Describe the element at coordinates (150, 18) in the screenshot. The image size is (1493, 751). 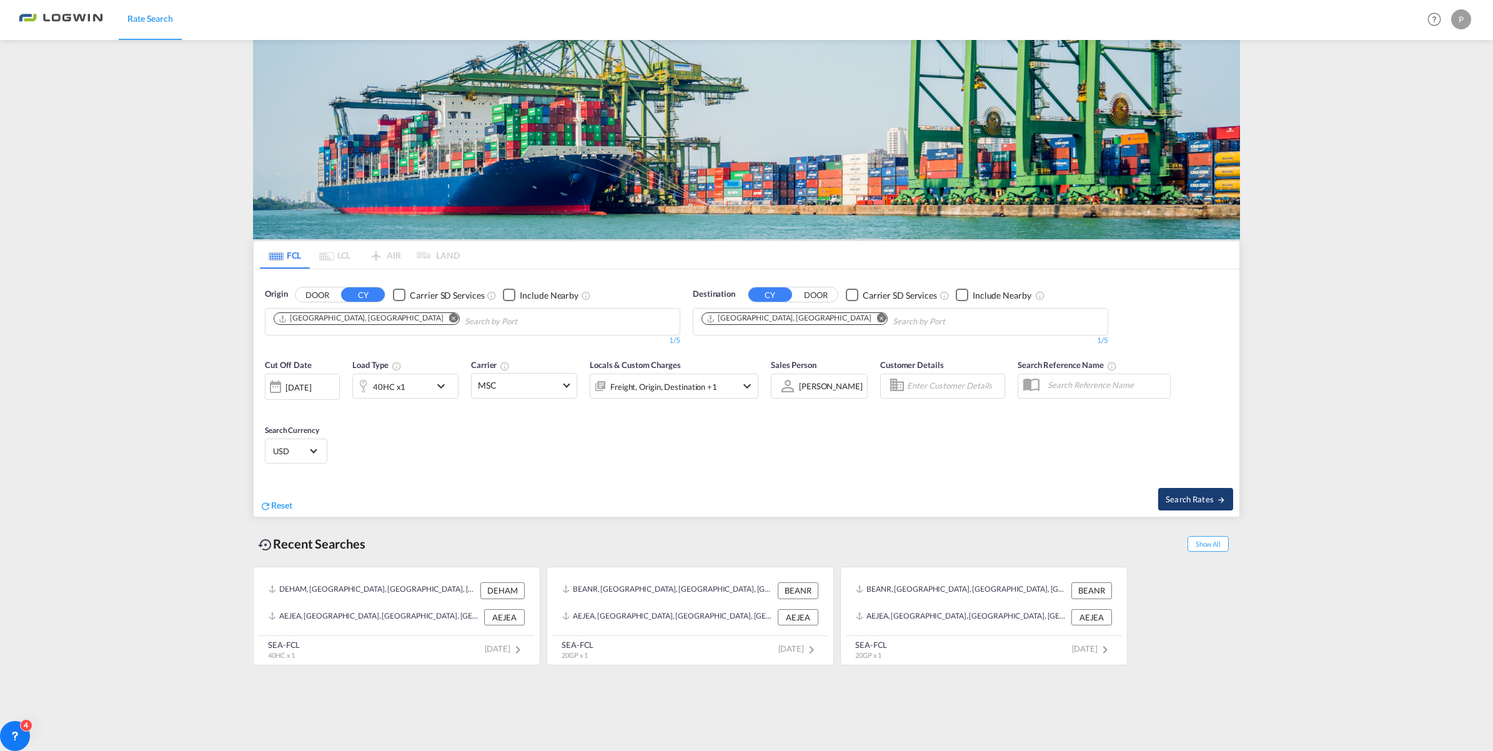
I see `span: Rate Search` at that location.